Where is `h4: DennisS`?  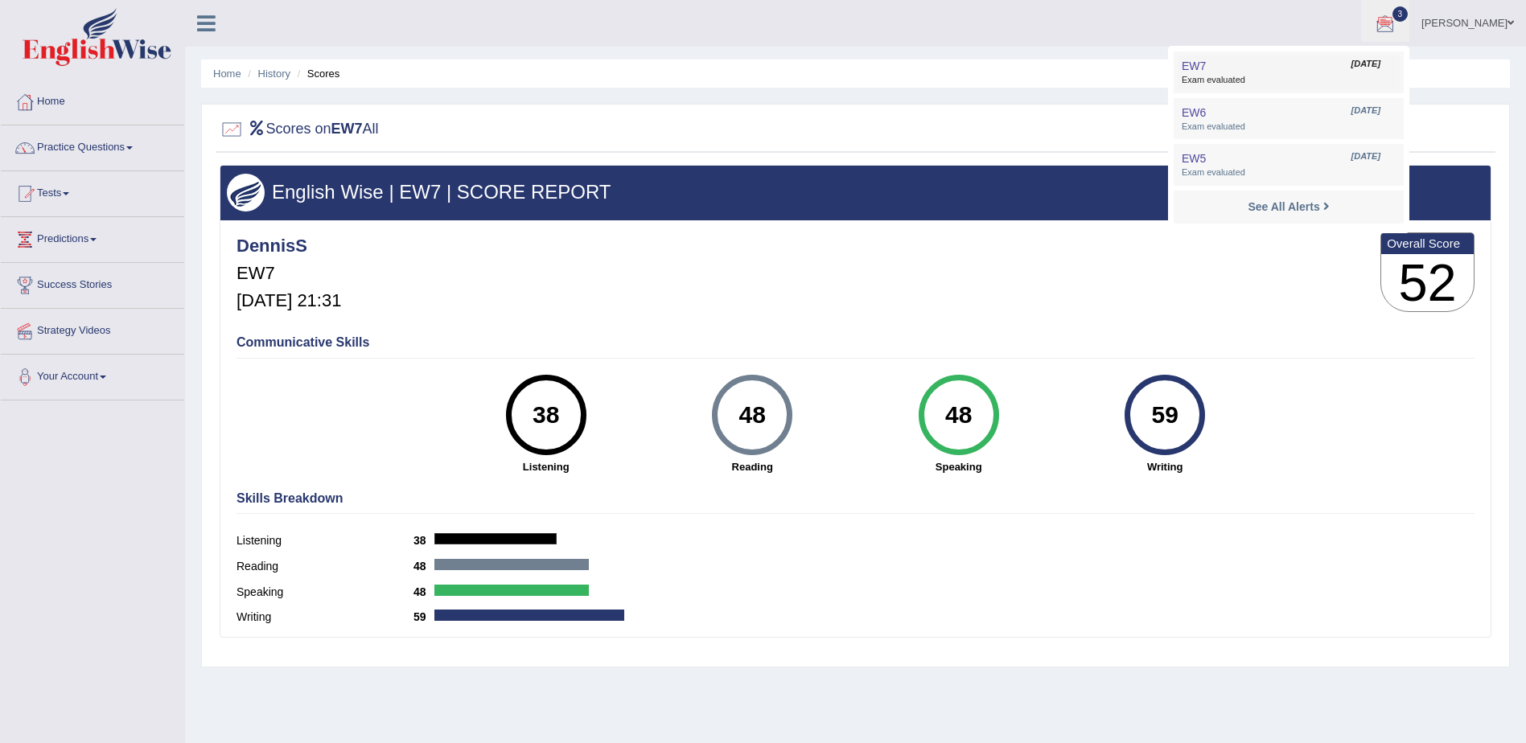 h4: DennisS is located at coordinates (289, 246).